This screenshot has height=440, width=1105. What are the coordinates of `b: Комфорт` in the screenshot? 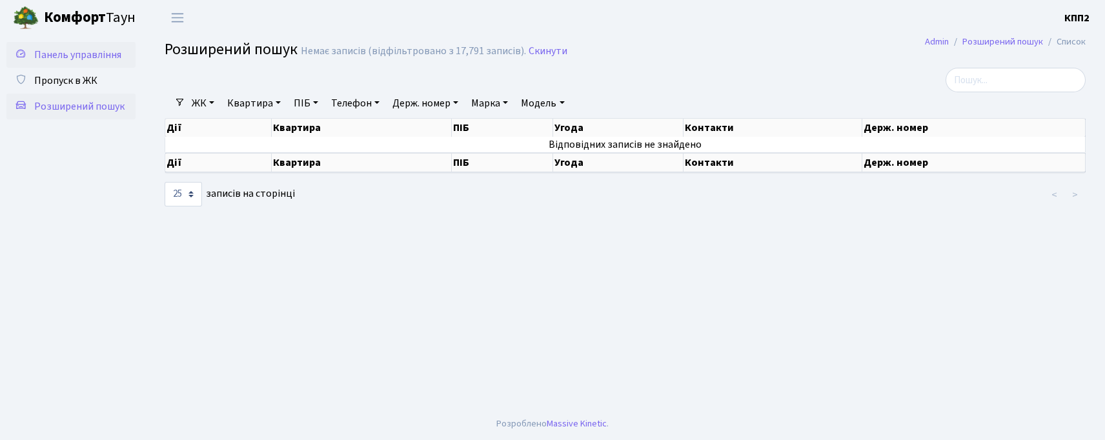 It's located at (75, 17).